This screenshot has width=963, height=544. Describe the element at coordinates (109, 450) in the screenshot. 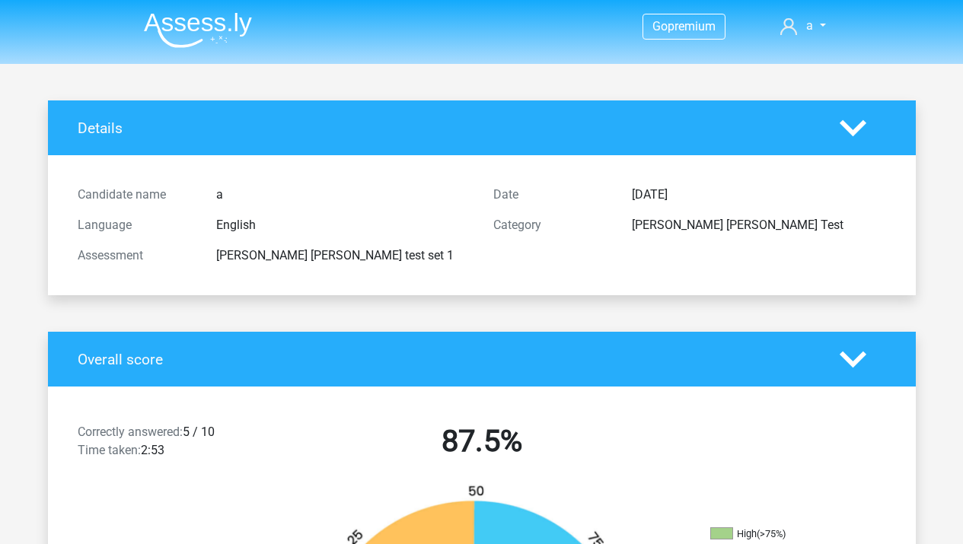

I see `span: Time taken:` at that location.